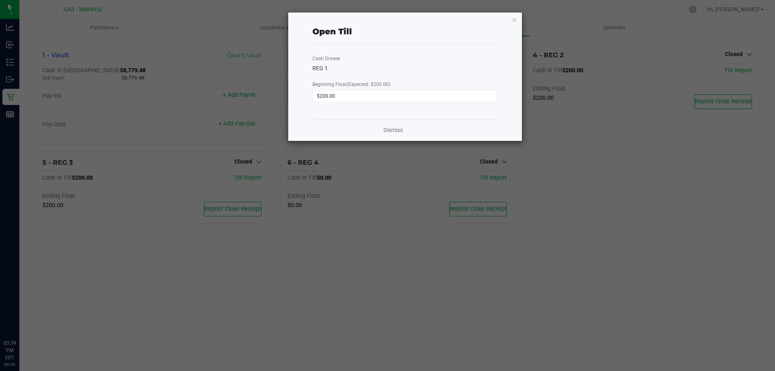 The height and width of the screenshot is (371, 775). I want to click on div: REG 1, so click(405, 68).